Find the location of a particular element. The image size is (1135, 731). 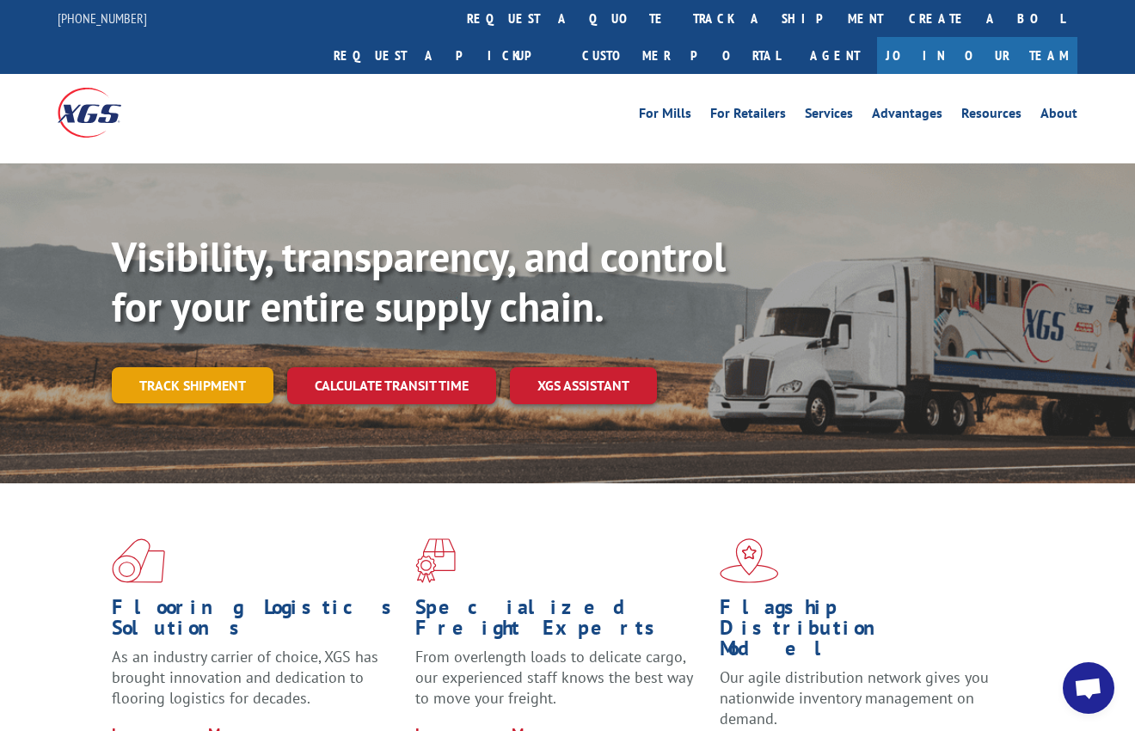

span: As an industry carrier of choice, XGS has brought innovation and dedication to flooring logistics... is located at coordinates (245, 677).